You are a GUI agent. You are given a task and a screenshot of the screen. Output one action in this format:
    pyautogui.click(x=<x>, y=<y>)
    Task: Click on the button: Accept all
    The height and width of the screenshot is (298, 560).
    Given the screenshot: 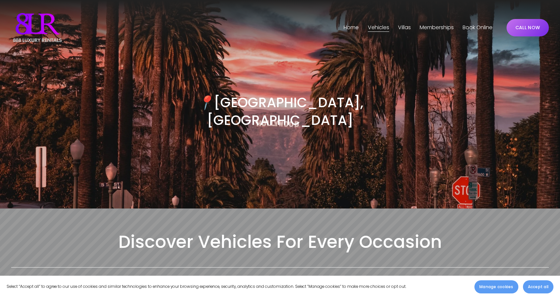 What is the action you would take?
    pyautogui.click(x=538, y=287)
    